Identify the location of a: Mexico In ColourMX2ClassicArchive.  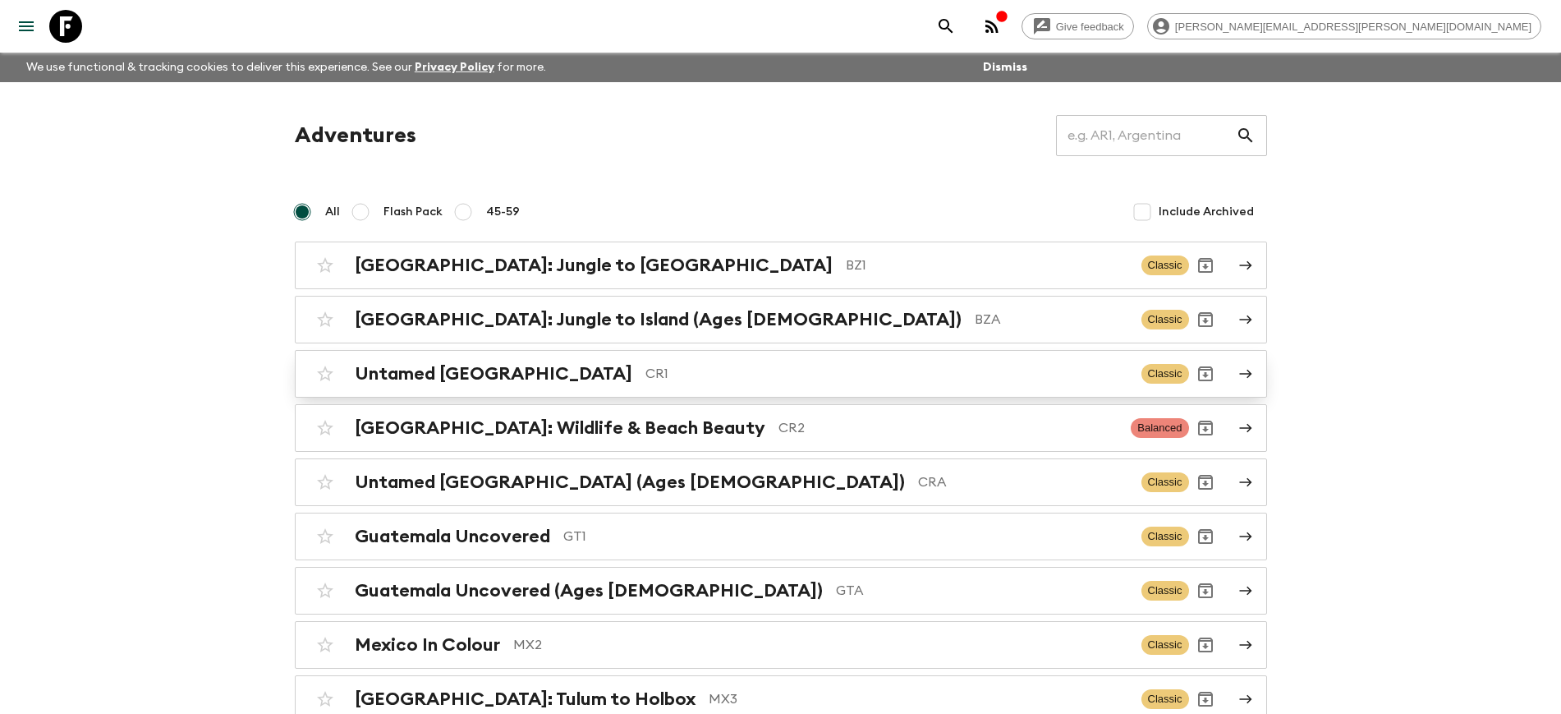
(781, 645).